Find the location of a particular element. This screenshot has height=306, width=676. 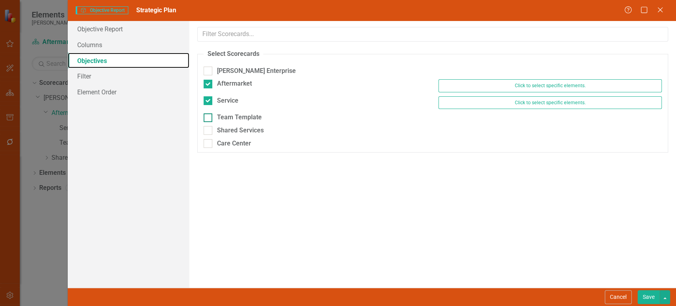

div: Shared Services is located at coordinates (240, 130).